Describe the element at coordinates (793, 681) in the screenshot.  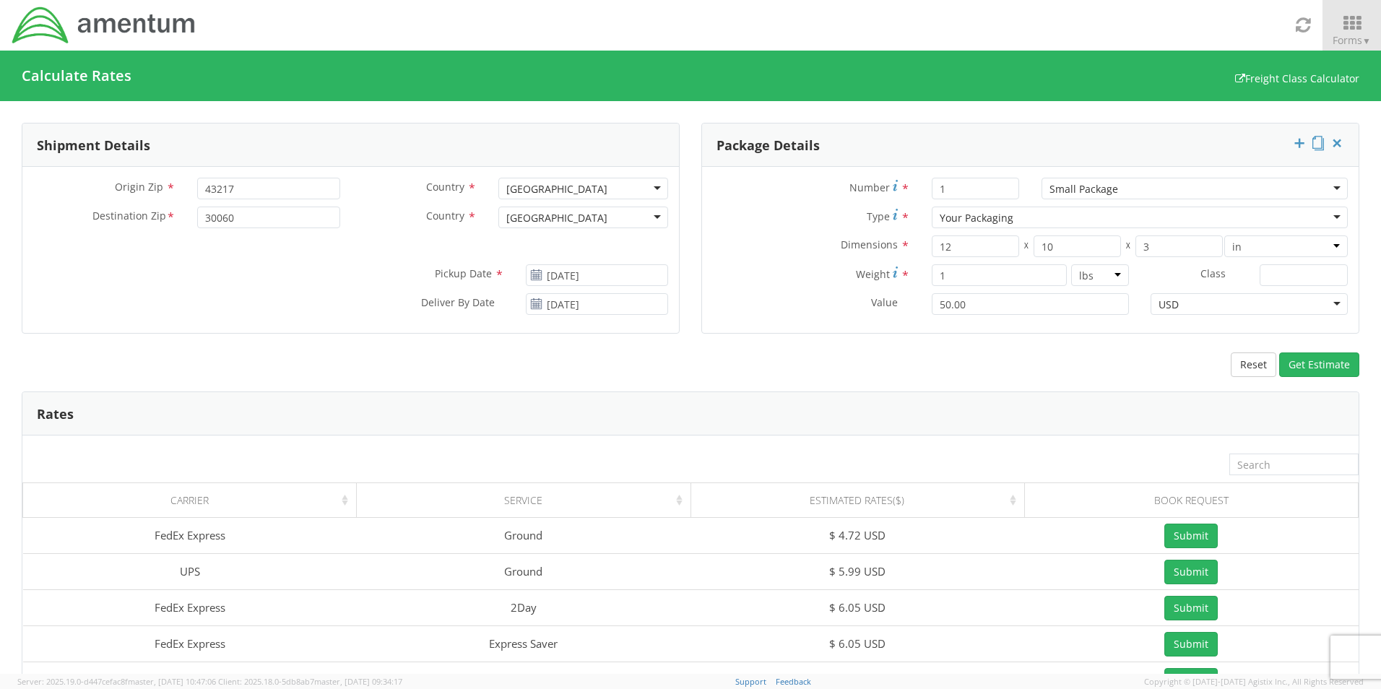
I see `a: Feedback` at that location.